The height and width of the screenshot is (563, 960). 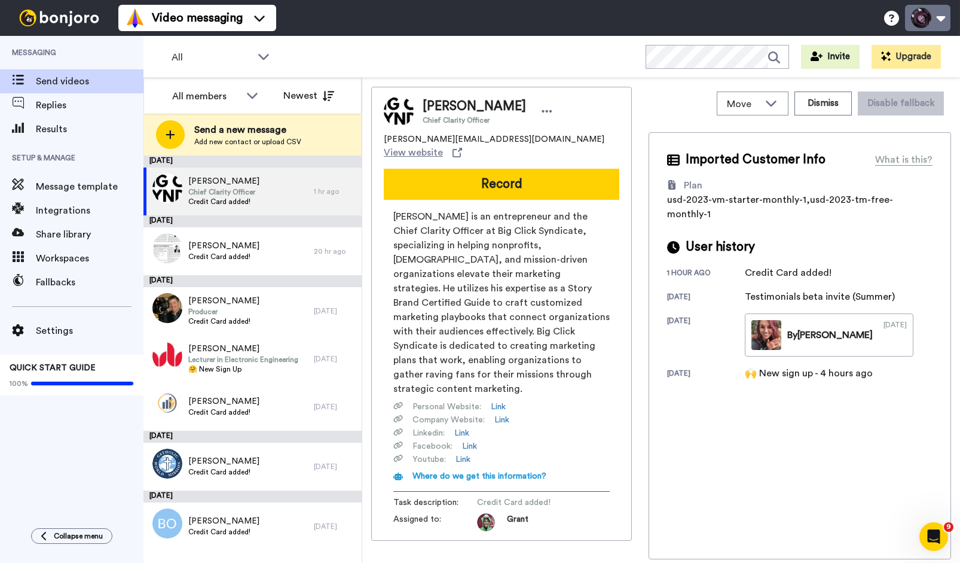 What do you see at coordinates (435, 522) in the screenshot?
I see `span: Assigned to:` at bounding box center [435, 522].